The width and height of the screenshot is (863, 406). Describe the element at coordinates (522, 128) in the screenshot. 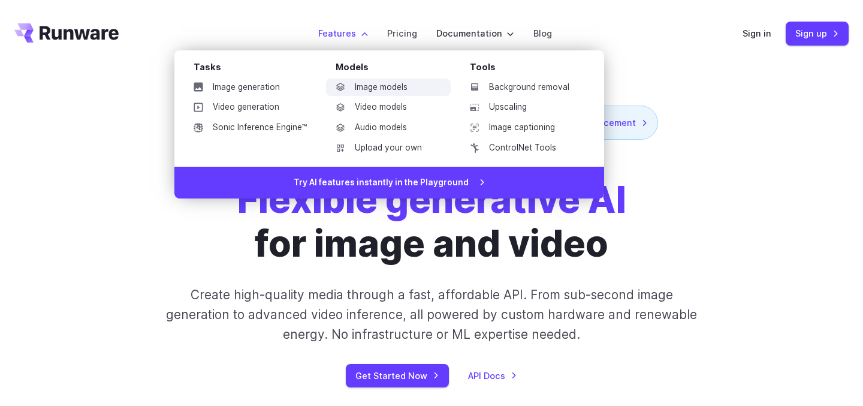

I see `a: Image captioning` at that location.